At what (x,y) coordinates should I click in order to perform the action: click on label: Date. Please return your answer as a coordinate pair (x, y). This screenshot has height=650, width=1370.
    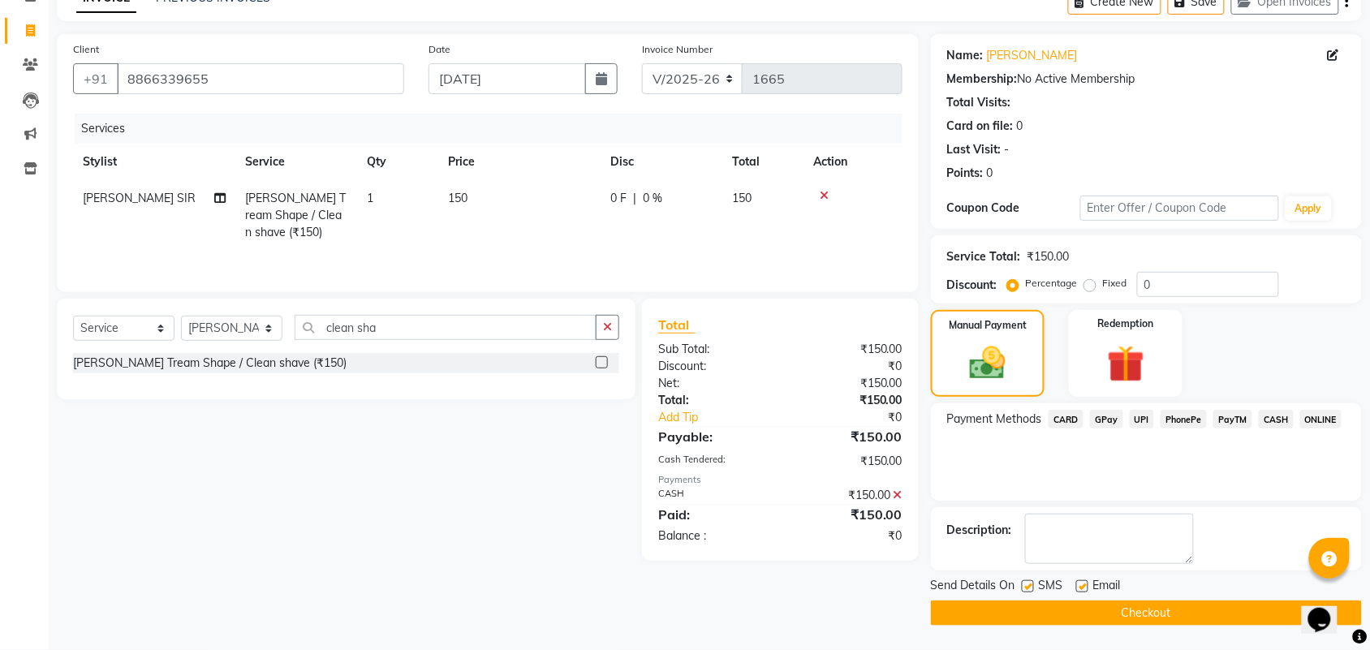
    Looking at the image, I should click on (439, 49).